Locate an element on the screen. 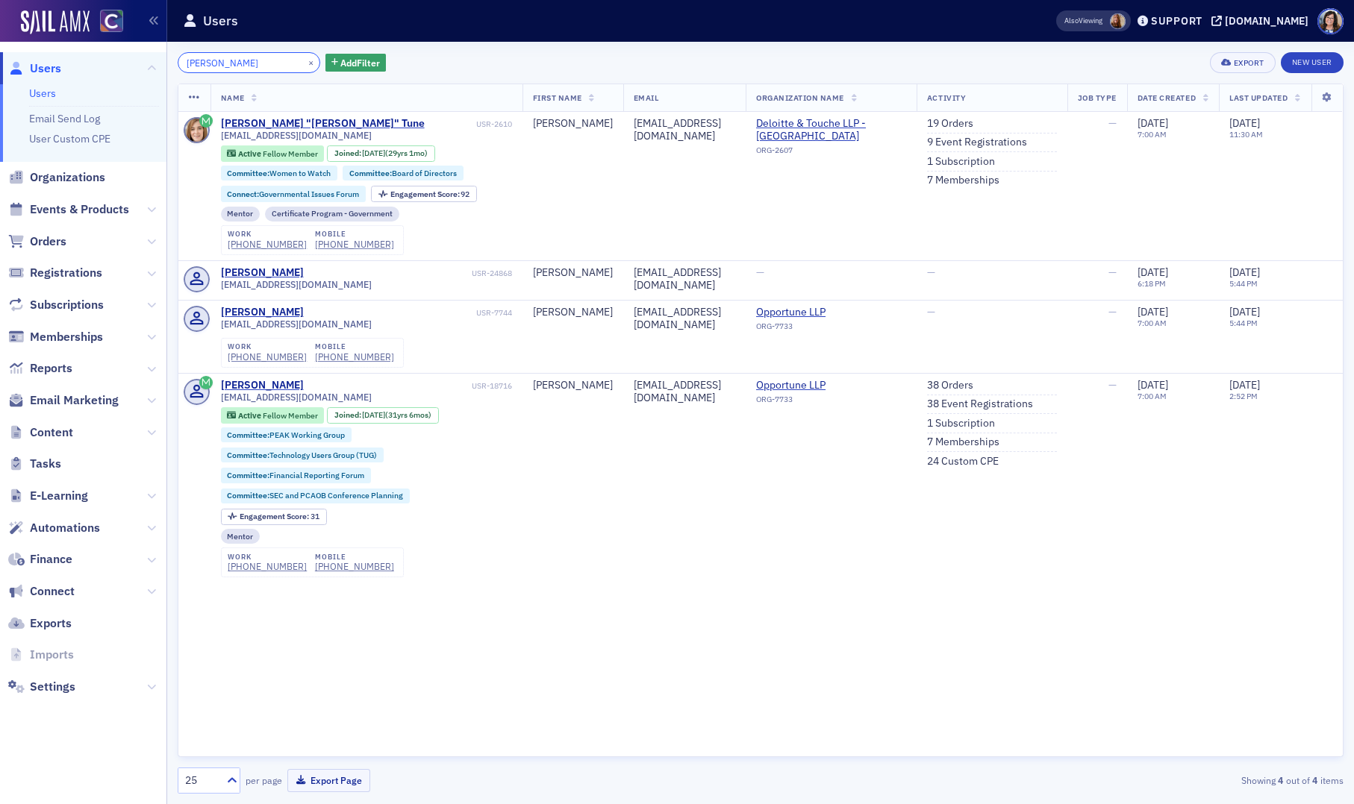  a: Committee:Technology Users Group (TUG) is located at coordinates (301, 455).